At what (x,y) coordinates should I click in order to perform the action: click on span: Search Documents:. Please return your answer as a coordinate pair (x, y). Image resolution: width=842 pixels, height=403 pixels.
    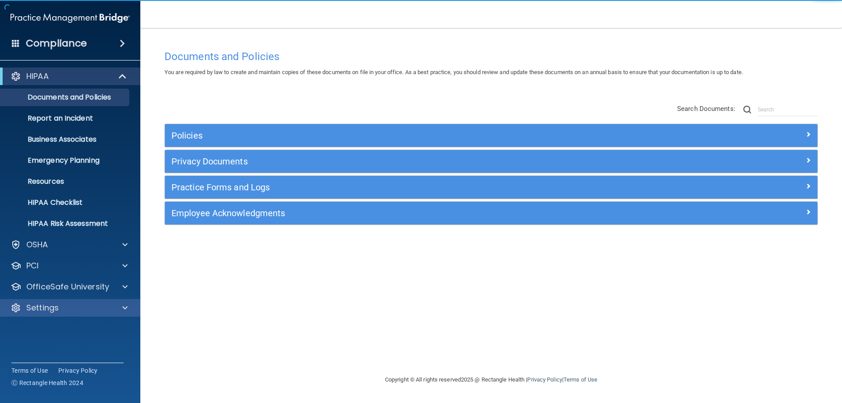
    Looking at the image, I should click on (706, 109).